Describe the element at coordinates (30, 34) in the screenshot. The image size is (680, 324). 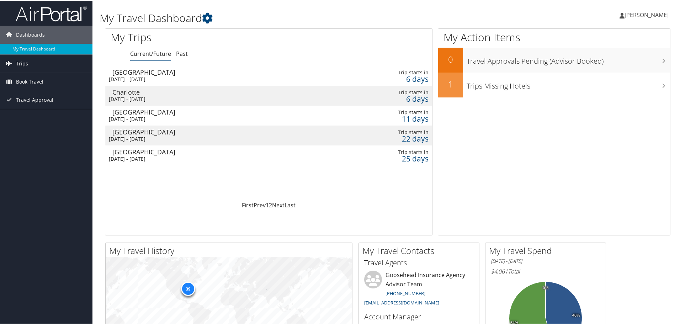
I see `span: Dashboards` at that location.